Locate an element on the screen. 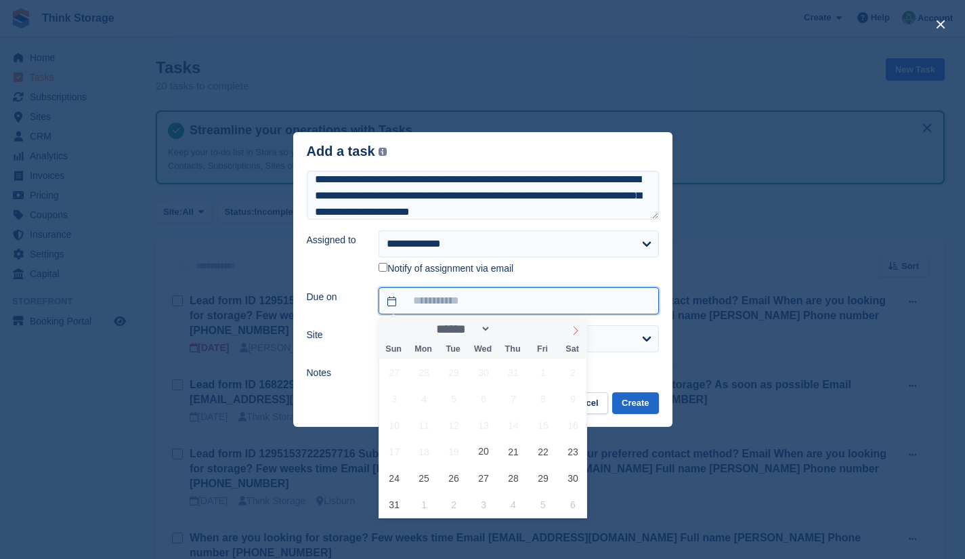 The height and width of the screenshot is (559, 965). span: August 24, 2025 is located at coordinates (394, 477).